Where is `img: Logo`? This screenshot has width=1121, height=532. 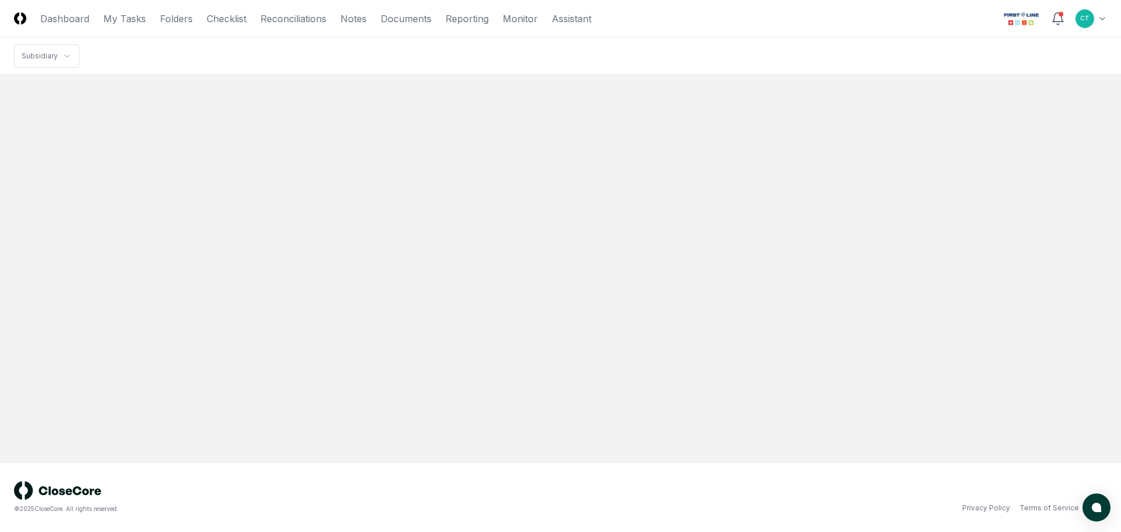
img: Logo is located at coordinates (20, 18).